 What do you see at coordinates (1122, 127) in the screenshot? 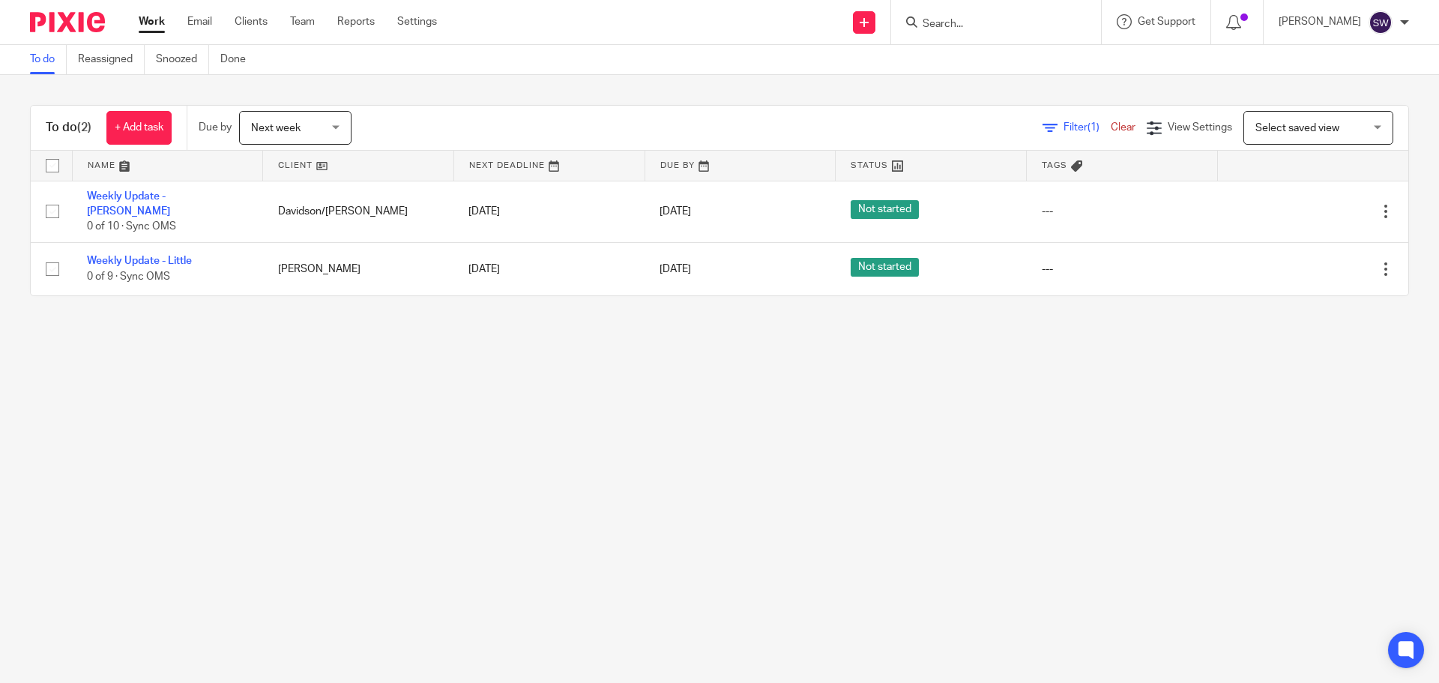
I see `a: Clear` at bounding box center [1122, 127].